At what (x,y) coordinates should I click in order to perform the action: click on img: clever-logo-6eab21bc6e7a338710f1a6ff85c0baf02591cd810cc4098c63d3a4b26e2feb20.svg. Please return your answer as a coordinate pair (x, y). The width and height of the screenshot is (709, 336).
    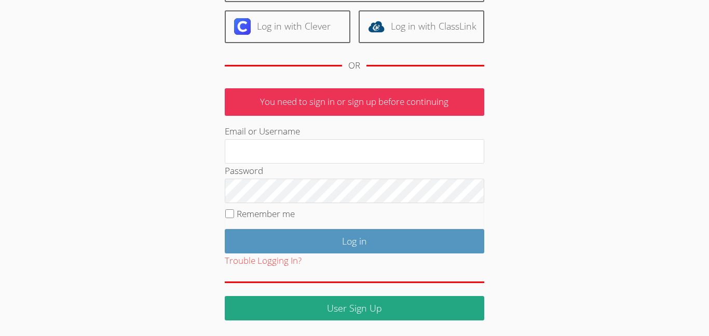
    Looking at the image, I should click on (242, 26).